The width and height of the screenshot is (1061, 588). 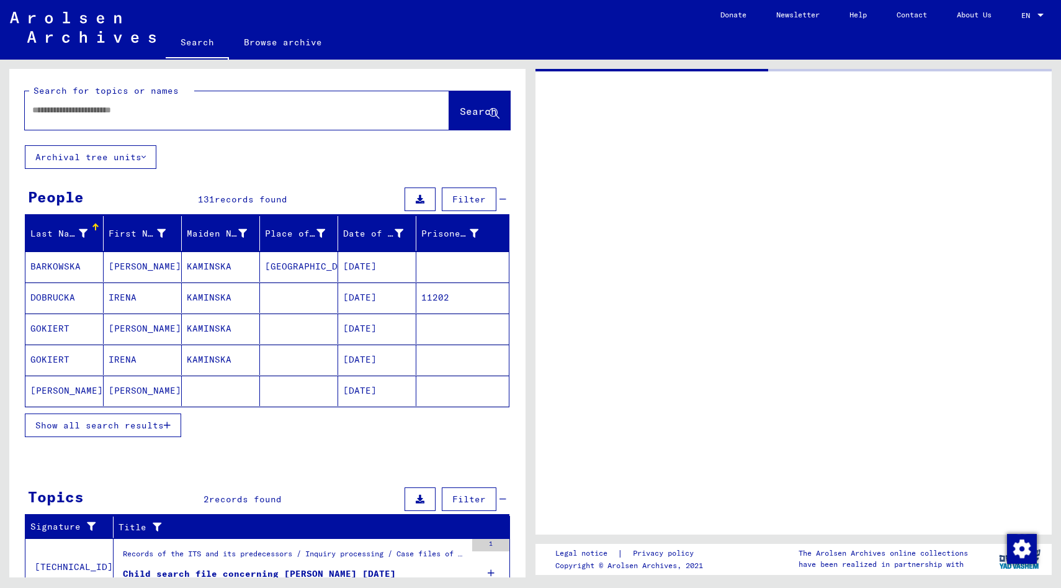 I want to click on span: 131, so click(x=206, y=199).